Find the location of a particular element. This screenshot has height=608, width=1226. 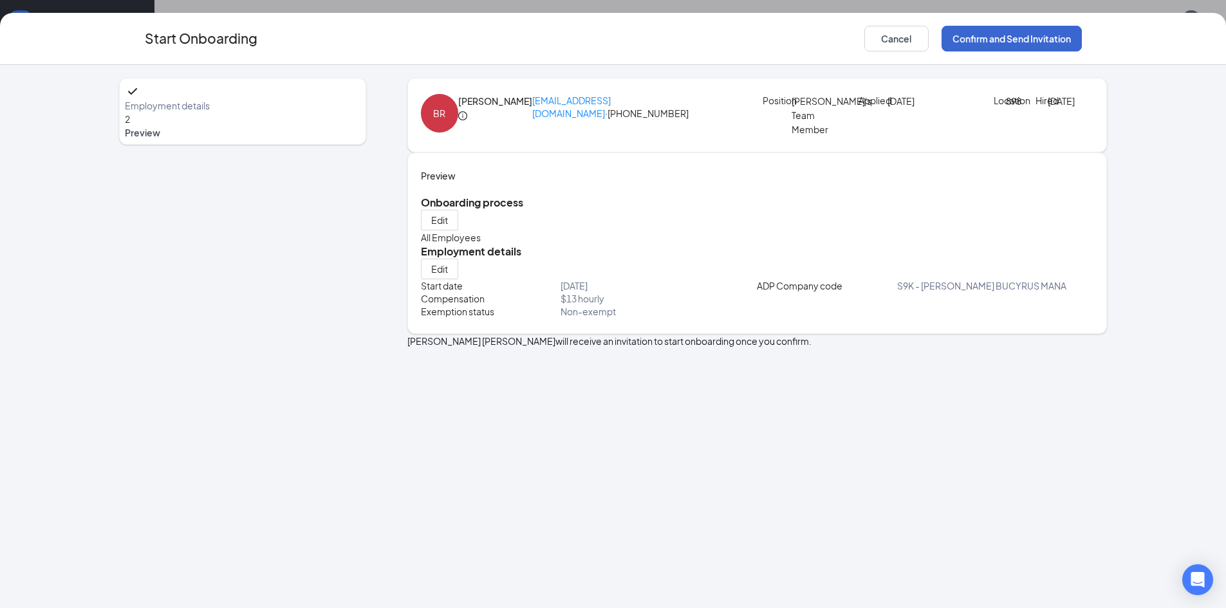

div: Open Intercom Messenger is located at coordinates (1197, 580).